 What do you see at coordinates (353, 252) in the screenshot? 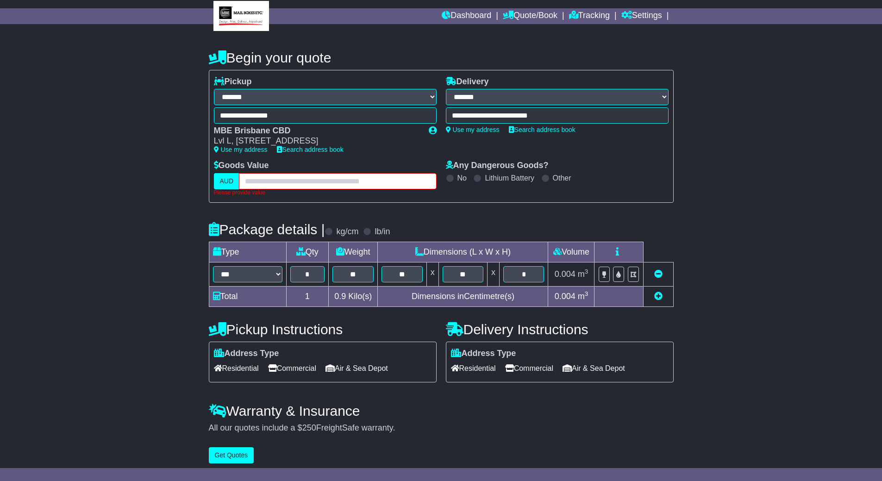
I see `td: Weight` at bounding box center [353, 252].